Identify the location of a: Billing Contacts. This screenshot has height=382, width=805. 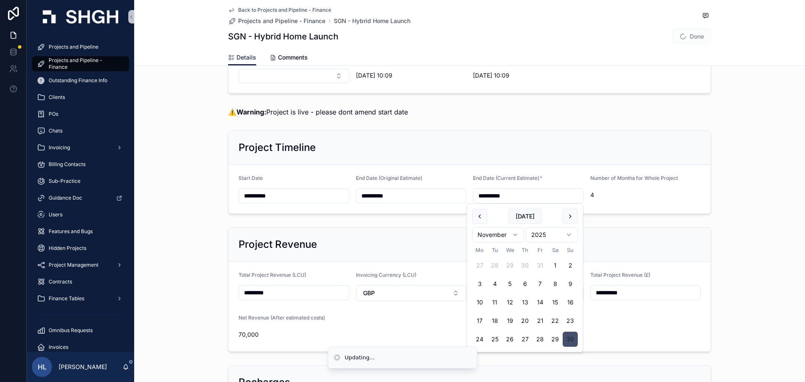
(80, 164).